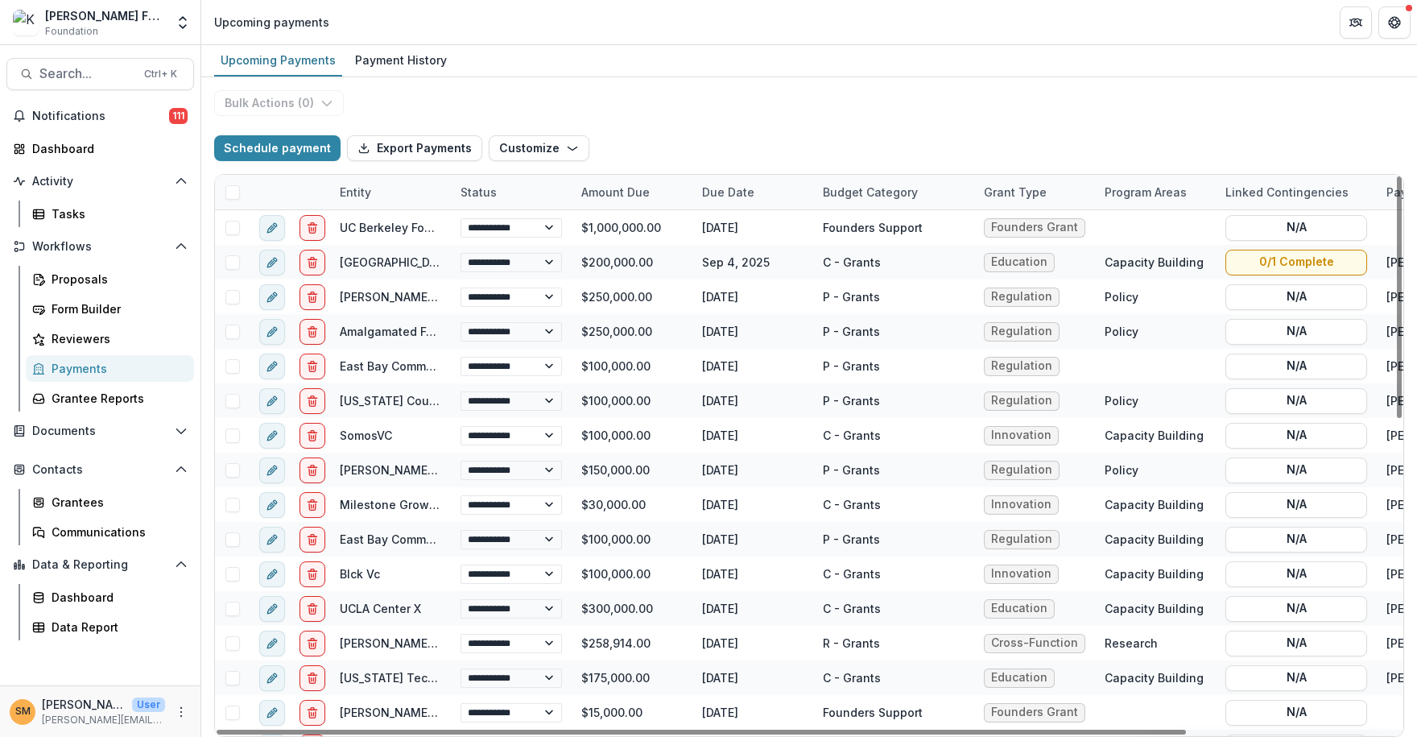 The image size is (1417, 737). I want to click on div: Status, so click(511, 192).